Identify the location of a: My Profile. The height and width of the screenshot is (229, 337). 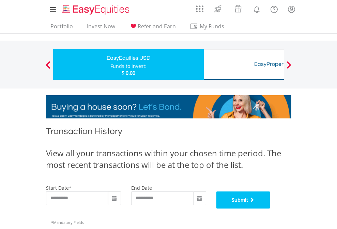
(292, 9).